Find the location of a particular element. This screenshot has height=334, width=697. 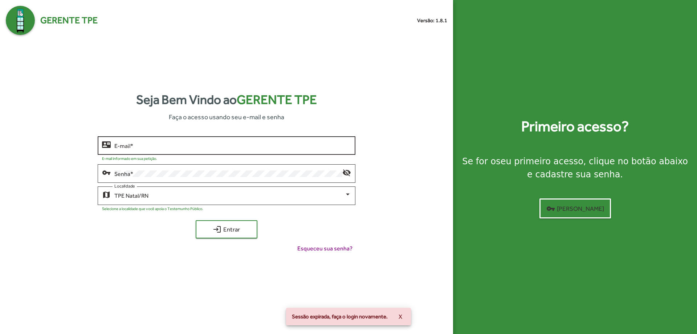

strong: seu primeiro acesso is located at coordinates (539, 161).